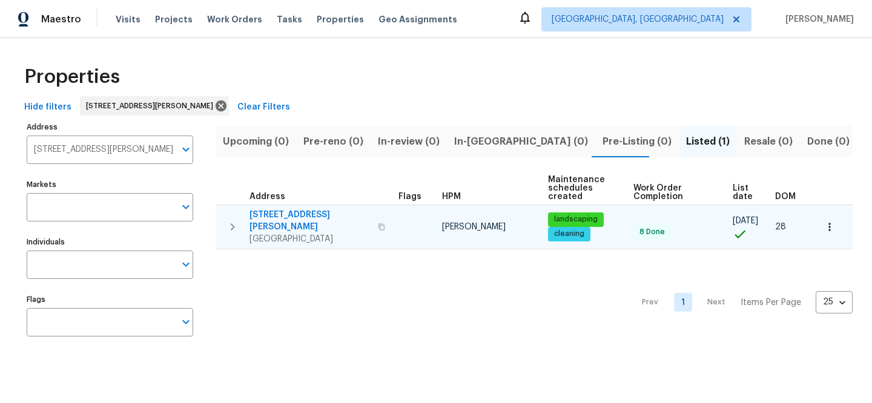 This screenshot has width=872, height=403. What do you see at coordinates (768, 142) in the screenshot?
I see `span: Resale (0)` at bounding box center [768, 142].